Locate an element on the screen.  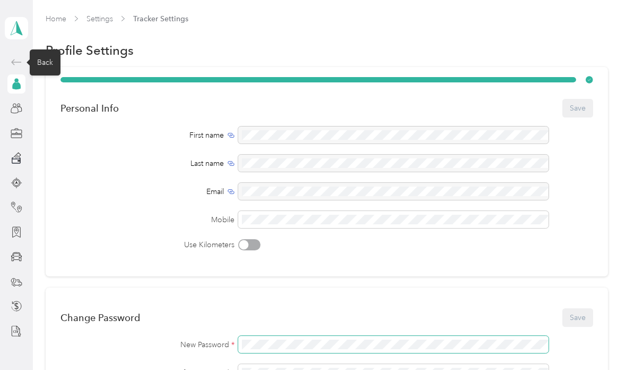
span: First name is located at coordinates (207, 135).